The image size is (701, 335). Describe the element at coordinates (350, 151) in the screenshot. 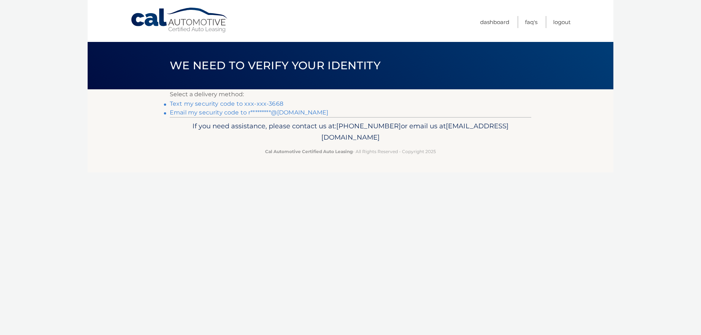

I see `p: - All Rights Reserved - Copyright 2025` at that location.